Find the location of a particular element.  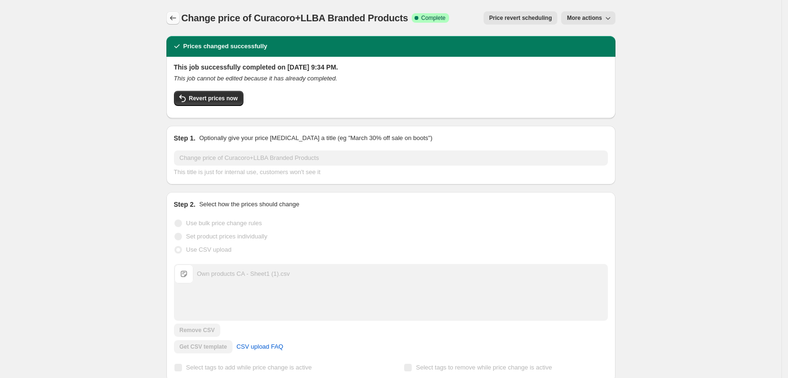

span: Use CSV upload is located at coordinates (209, 249).